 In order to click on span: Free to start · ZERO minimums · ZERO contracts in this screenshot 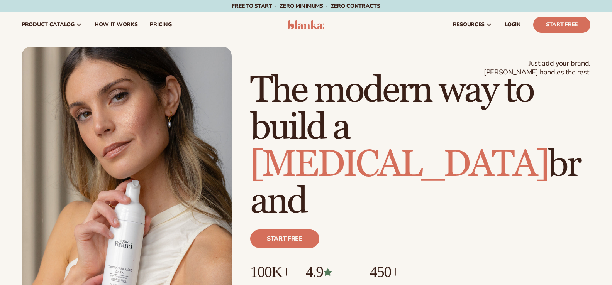, I will do `click(306, 6)`.